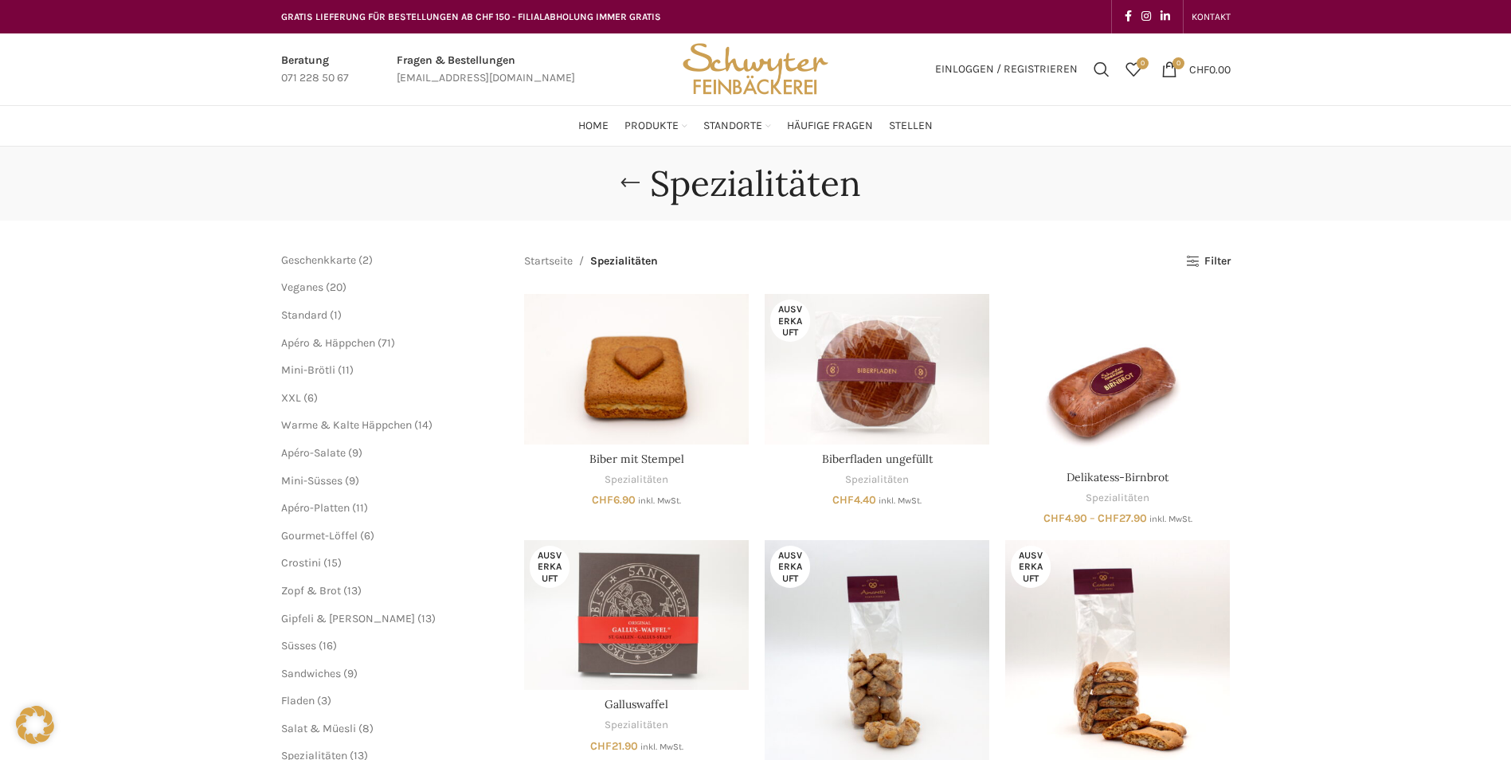 This screenshot has height=760, width=1511. I want to click on a: Biberfladen ungefüllt, so click(877, 369).